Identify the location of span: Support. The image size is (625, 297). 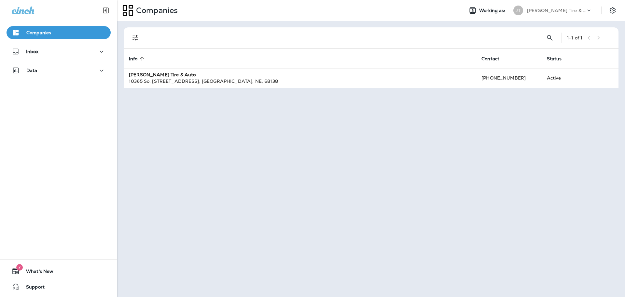
(32, 288).